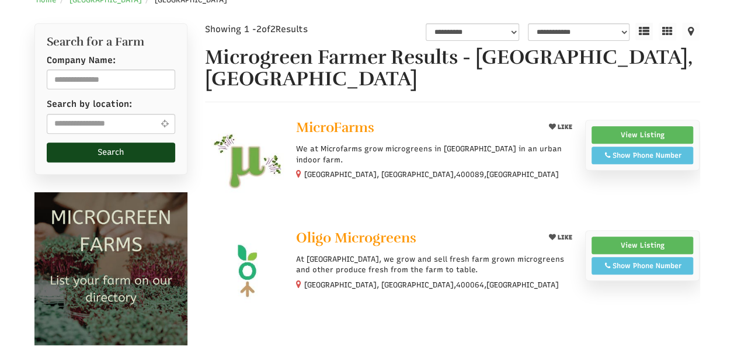  What do you see at coordinates (287, 29) in the screenshot?
I see `div: Showing 1 - of Results` at bounding box center [287, 29].